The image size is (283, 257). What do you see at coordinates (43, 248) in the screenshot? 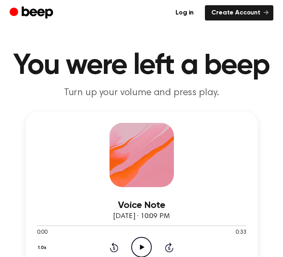
I see `button: 1.0x` at bounding box center [43, 248].